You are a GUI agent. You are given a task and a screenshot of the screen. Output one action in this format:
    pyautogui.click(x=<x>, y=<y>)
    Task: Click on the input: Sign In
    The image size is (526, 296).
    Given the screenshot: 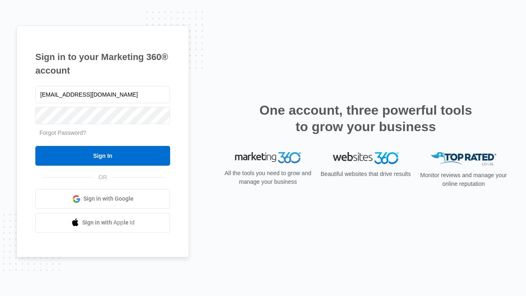 What is the action you would take?
    pyautogui.click(x=103, y=156)
    